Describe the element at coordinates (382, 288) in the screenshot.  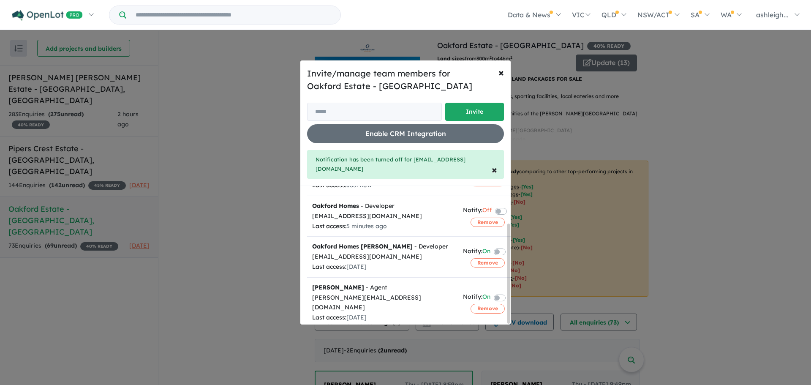
I see `div: - Agent` at that location.